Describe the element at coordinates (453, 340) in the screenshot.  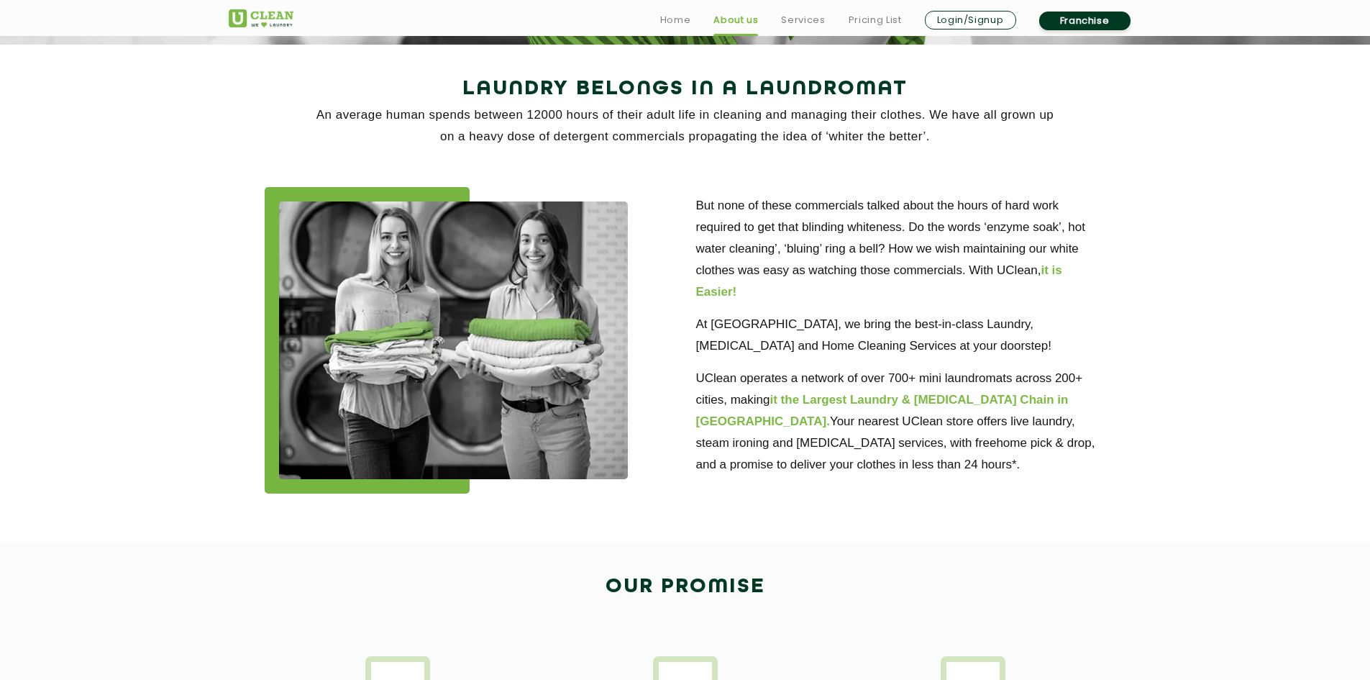
I see `img: about_img_11zon.webp` at that location.